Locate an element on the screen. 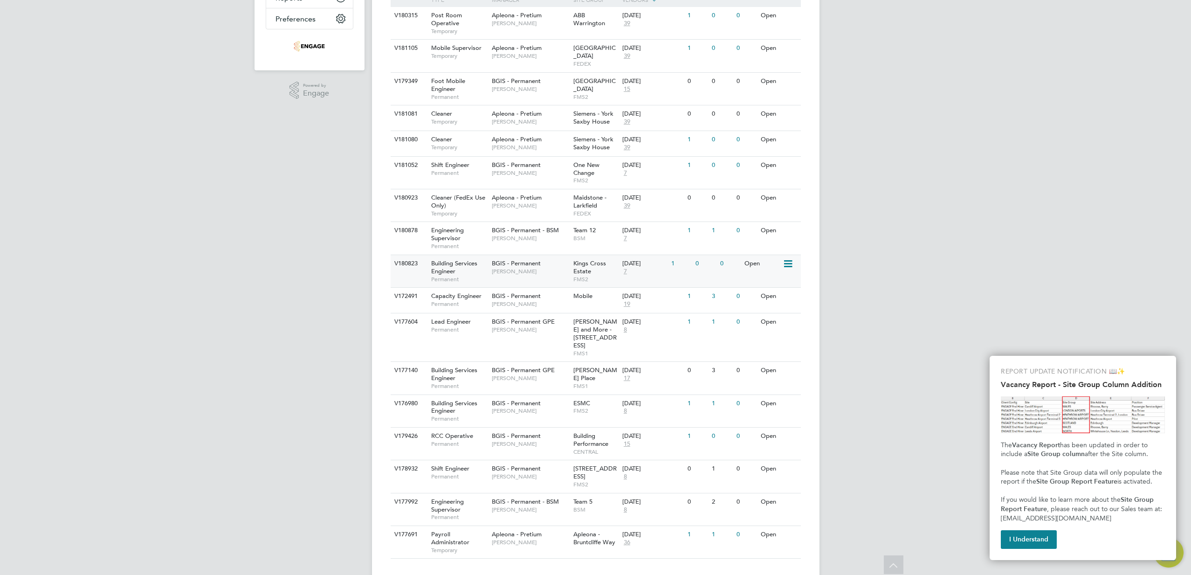 Image resolution: width=1191 pixels, height=575 pixels. span: Capacity Engineer is located at coordinates (456, 295).